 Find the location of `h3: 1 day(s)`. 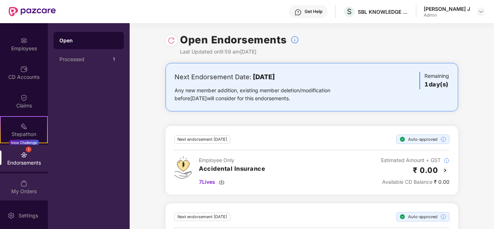

h3: 1 day(s) is located at coordinates (436, 85).